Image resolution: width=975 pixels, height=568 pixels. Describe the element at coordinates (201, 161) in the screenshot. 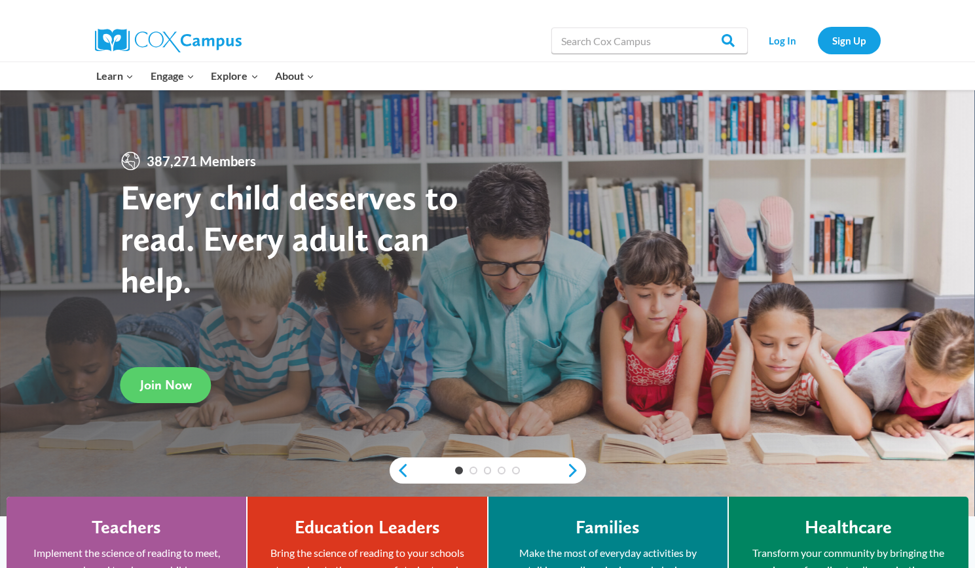

I see `span: 387,271 Members` at that location.